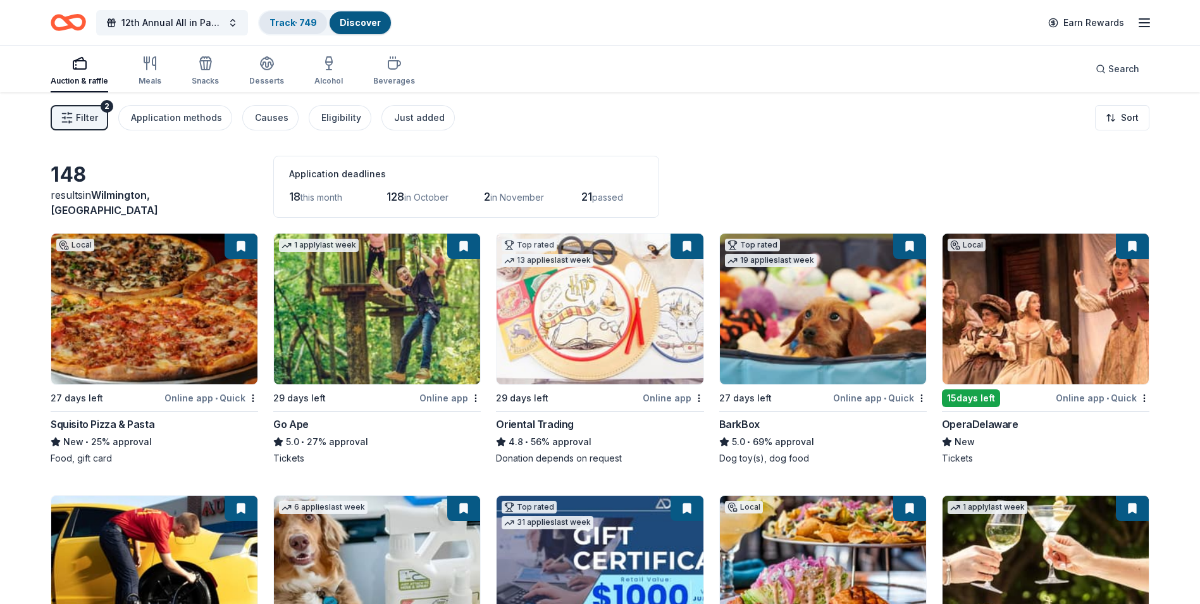  What do you see at coordinates (1124, 69) in the screenshot?
I see `span: Search` at bounding box center [1124, 69].